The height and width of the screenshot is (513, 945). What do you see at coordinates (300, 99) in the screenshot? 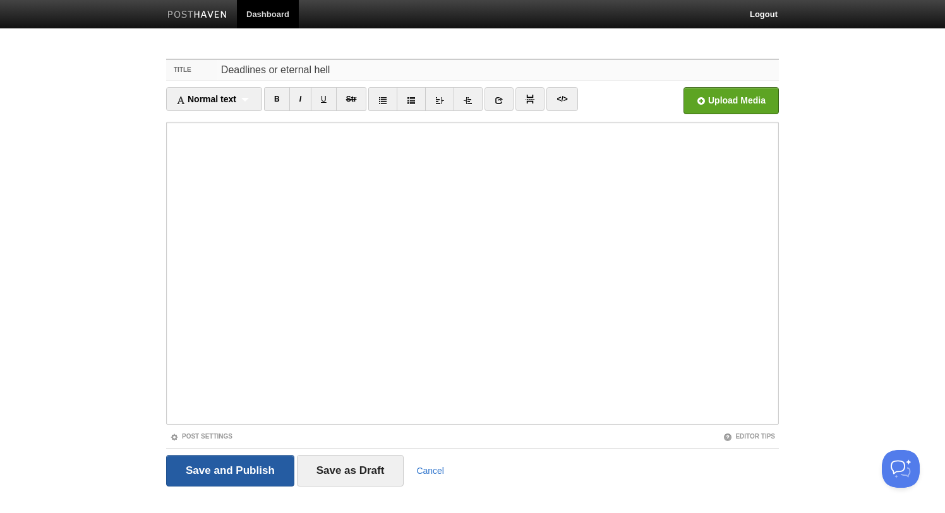
I see `a: I` at bounding box center [300, 99].